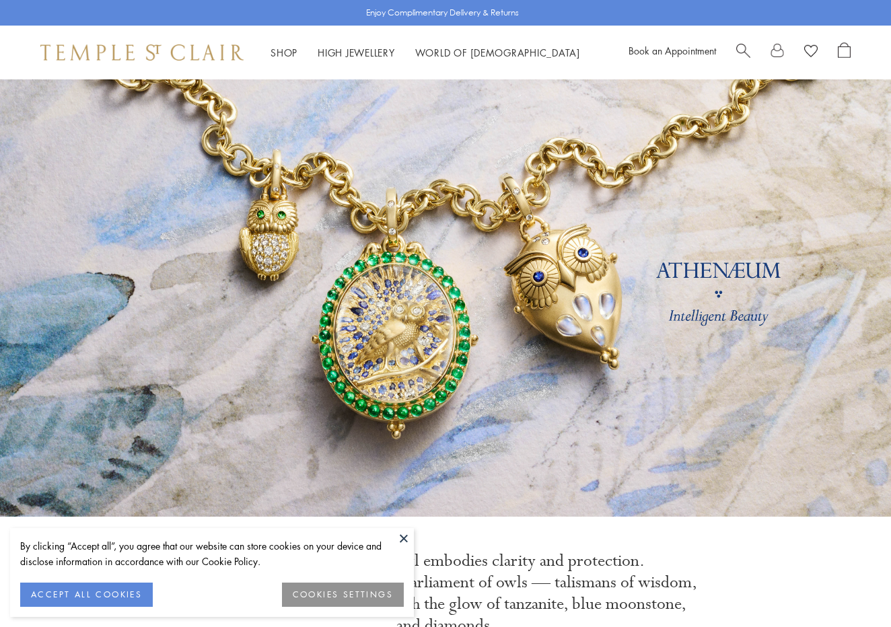 This screenshot has width=891, height=627. What do you see at coordinates (142, 52) in the screenshot?
I see `img: Temple St. Clair` at bounding box center [142, 52].